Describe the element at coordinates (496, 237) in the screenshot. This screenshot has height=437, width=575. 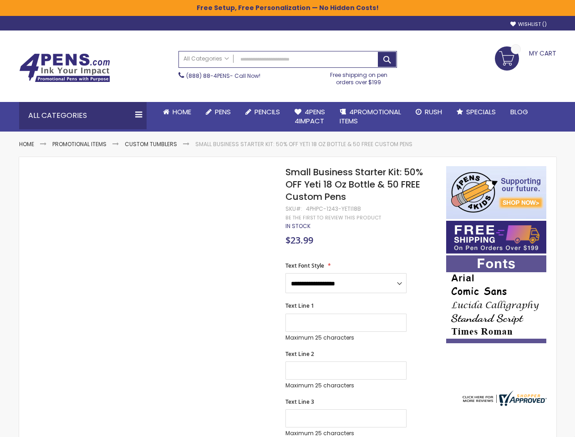
I see `img: Free shipping on orders over $199` at that location.